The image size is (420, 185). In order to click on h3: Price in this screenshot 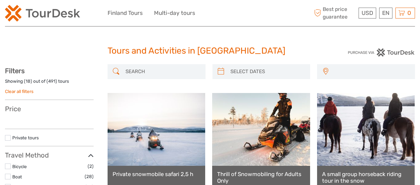, I will do `click(49, 109)`.